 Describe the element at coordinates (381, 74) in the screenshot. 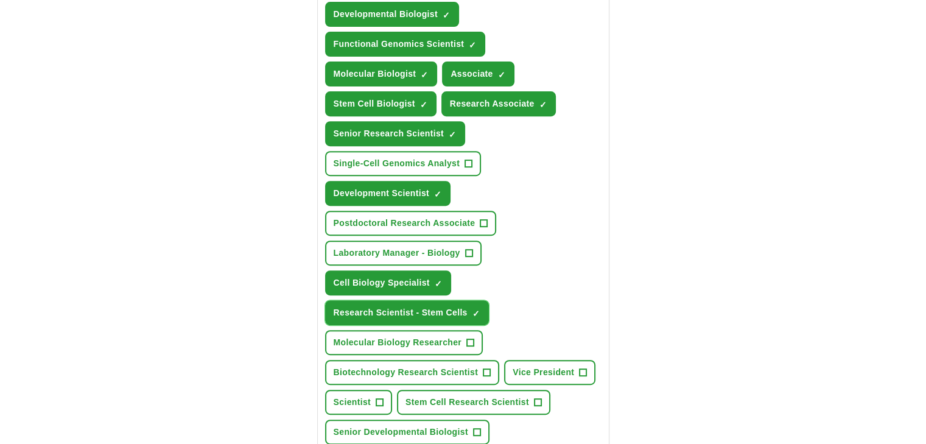

I see `button: Molecular Biologist✓` at that location.